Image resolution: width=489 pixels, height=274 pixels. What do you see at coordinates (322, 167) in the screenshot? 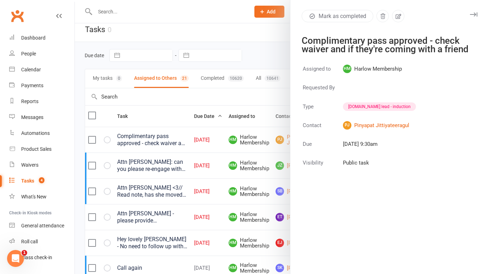
I see `td: Visibility` at bounding box center [322, 167].